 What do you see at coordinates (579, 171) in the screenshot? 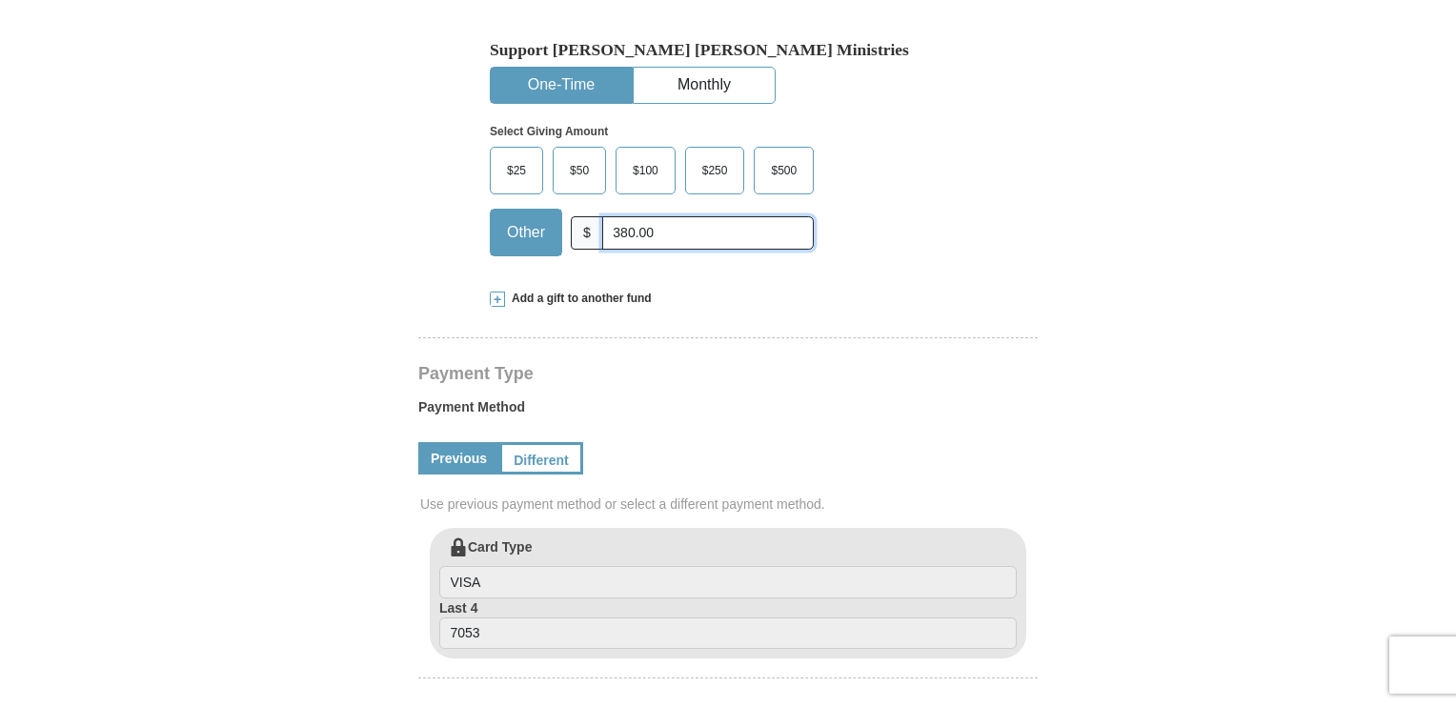
I see `span: $50` at bounding box center [579, 171].